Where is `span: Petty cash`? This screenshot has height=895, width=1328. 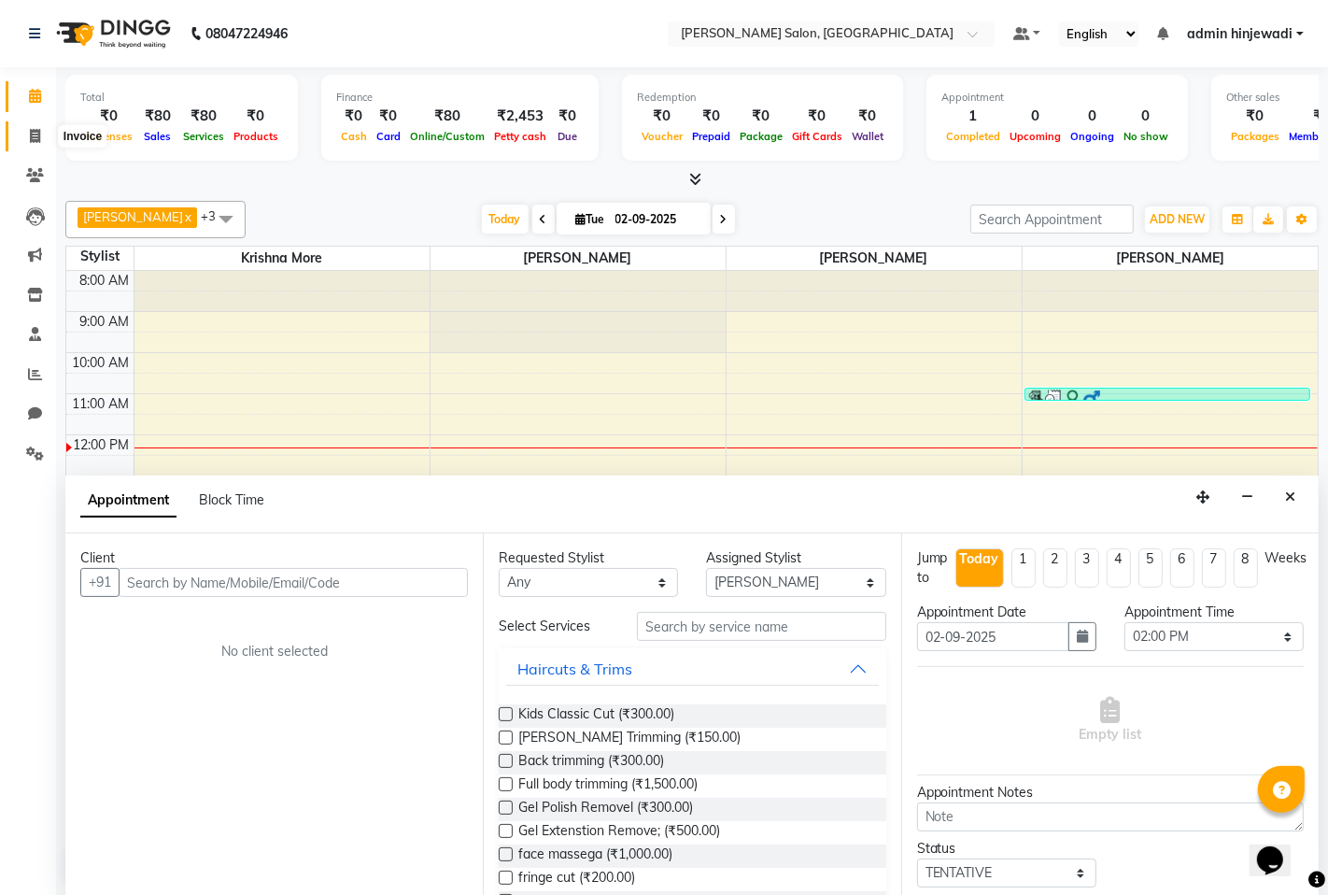 span: Petty cash is located at coordinates (520, 136).